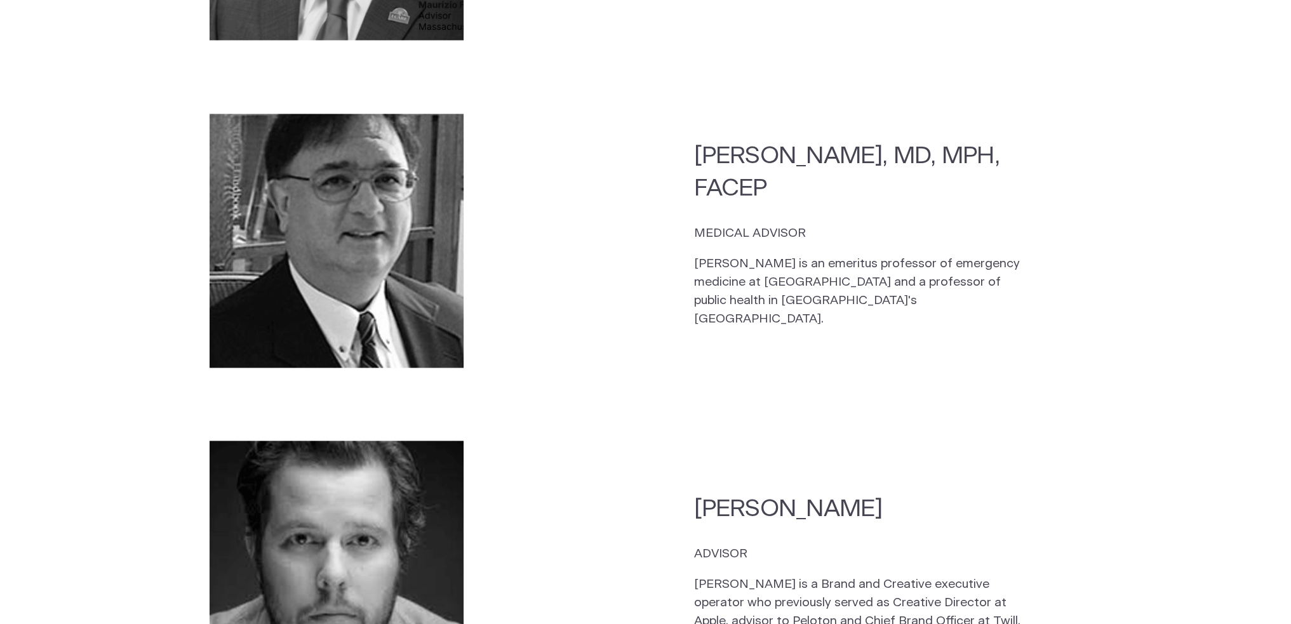  Describe the element at coordinates (863, 234) in the screenshot. I see `p: MEDICAL ADVISOR` at that location.